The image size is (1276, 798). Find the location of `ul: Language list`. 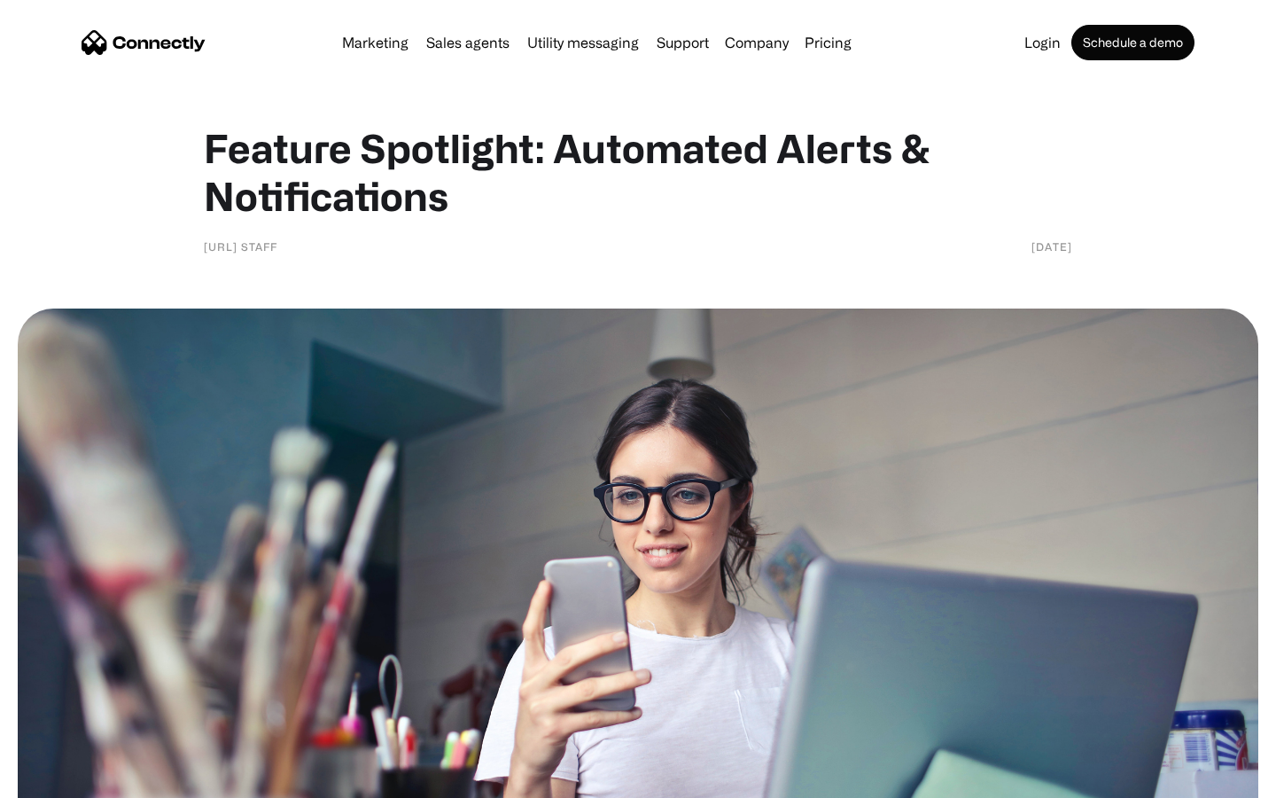

ul: Language list is located at coordinates (71, 779).